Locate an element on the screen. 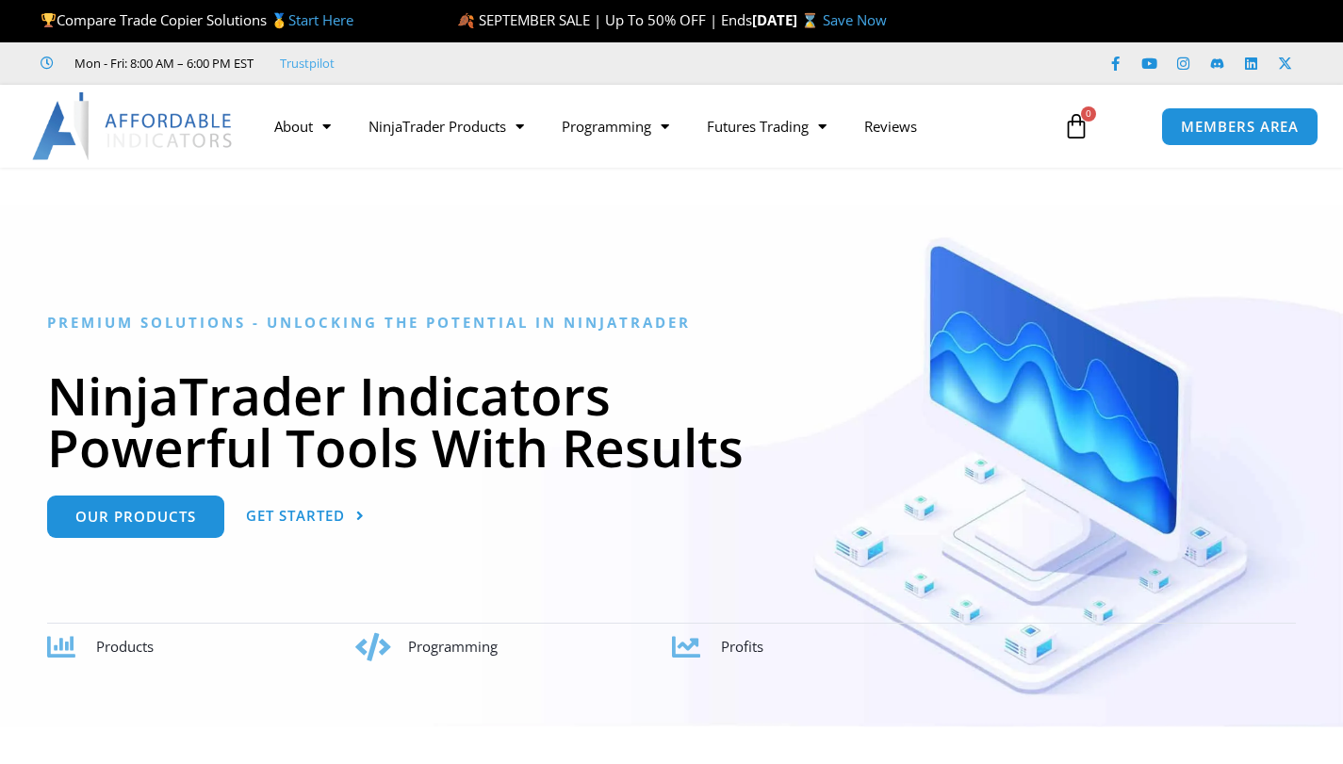 This screenshot has width=1343, height=764. a: Futures Trading is located at coordinates (766, 126).